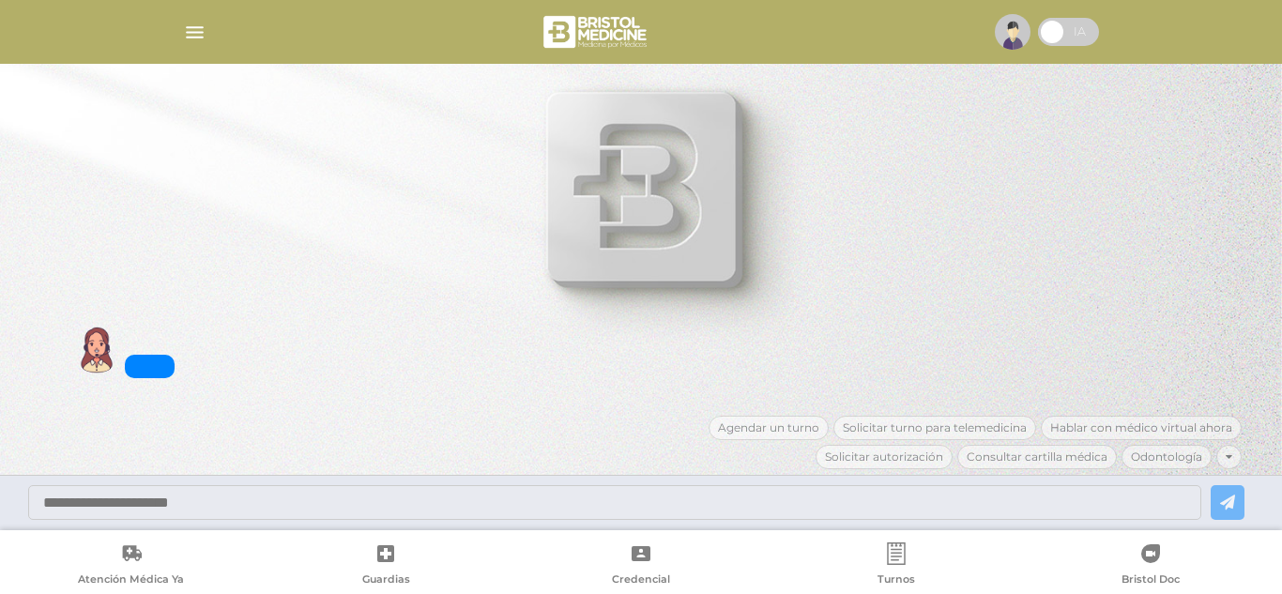  What do you see at coordinates (596, 32) in the screenshot?
I see `img: bristol-medicine-blanco.png` at bounding box center [596, 32].